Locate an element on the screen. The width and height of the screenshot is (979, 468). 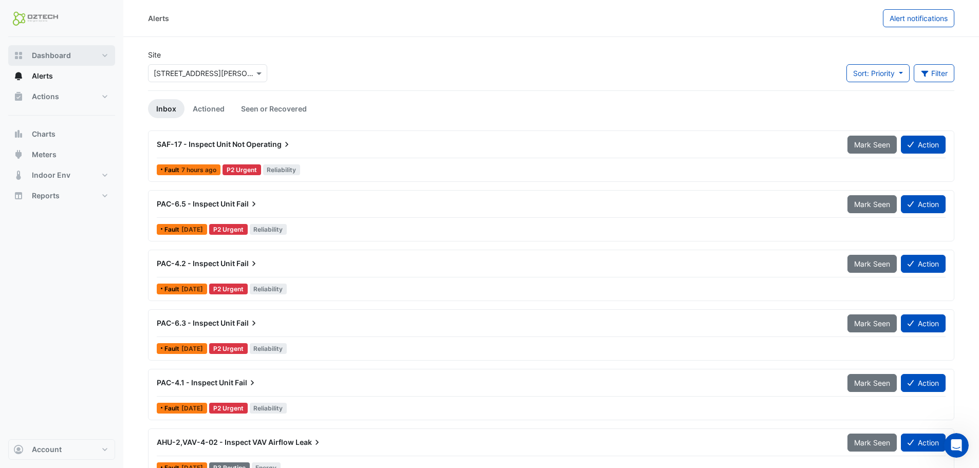
a: Seen or Recovered is located at coordinates (274, 108).